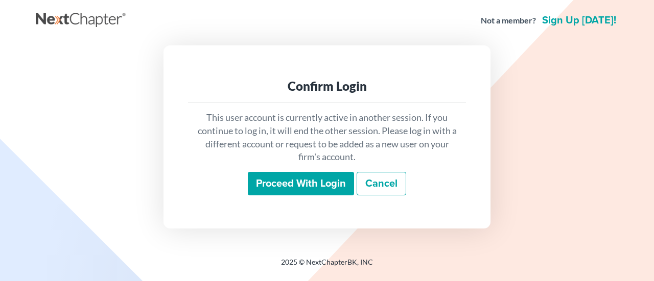 The height and width of the screenshot is (281, 654). I want to click on div: 2025 © NextChapterBK, INC, so click(327, 267).